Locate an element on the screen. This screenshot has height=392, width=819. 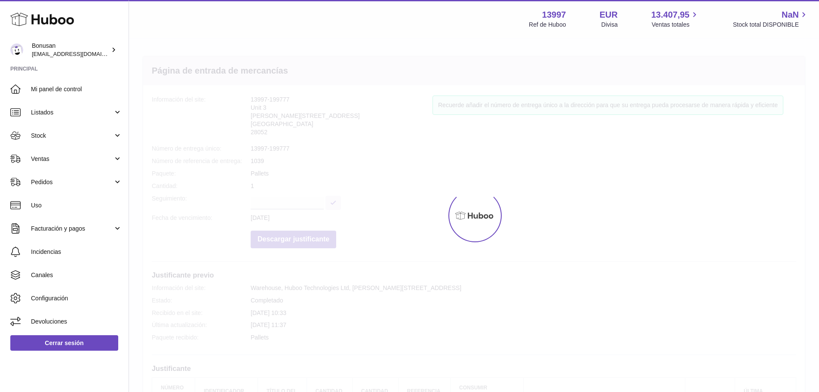
a: NaN Stock total DISPONIBLE is located at coordinates (771, 19).